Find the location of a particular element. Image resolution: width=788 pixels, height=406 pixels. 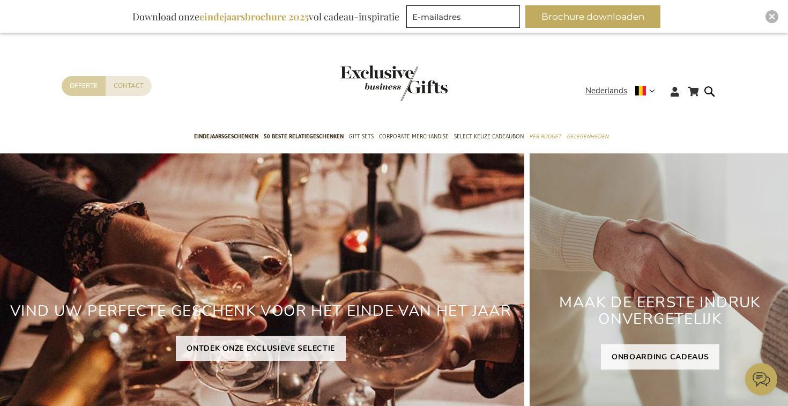

input: E-mailadres is located at coordinates (463, 17).